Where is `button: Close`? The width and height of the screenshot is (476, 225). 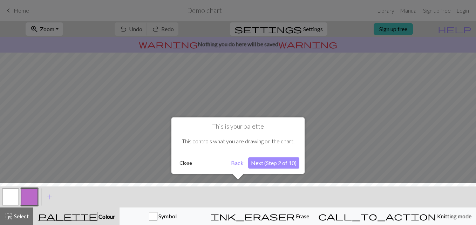
button: Close is located at coordinates (186, 163).